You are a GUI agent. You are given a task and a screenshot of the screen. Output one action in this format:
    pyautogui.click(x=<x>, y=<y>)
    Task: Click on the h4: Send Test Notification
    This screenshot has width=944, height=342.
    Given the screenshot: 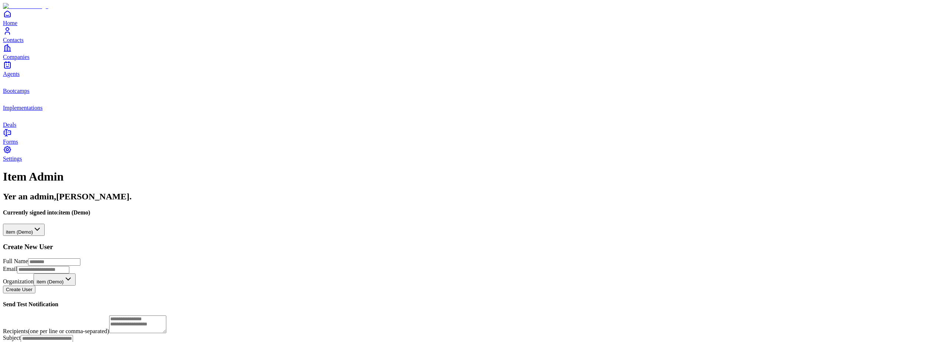 What is the action you would take?
    pyautogui.click(x=472, y=305)
    